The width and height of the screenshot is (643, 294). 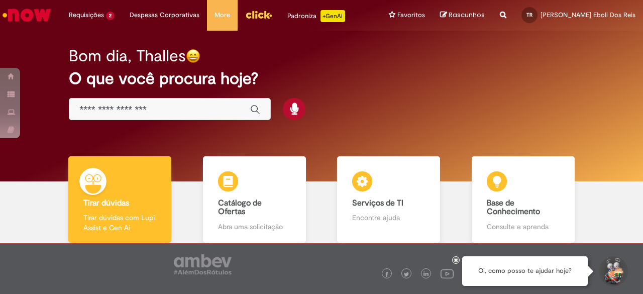 What do you see at coordinates (222, 15) in the screenshot?
I see `span: More` at bounding box center [222, 15].